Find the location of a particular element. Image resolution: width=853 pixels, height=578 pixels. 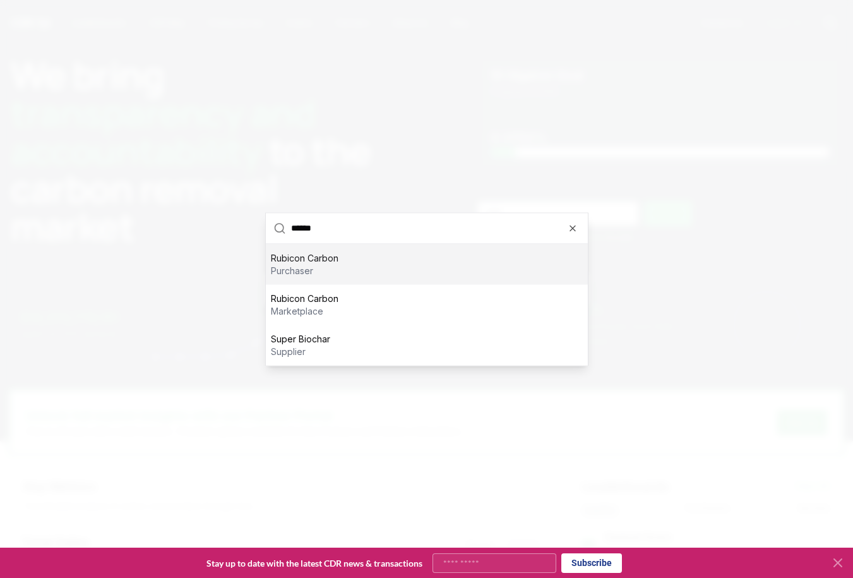

p: marketplace is located at coordinates (304, 311).